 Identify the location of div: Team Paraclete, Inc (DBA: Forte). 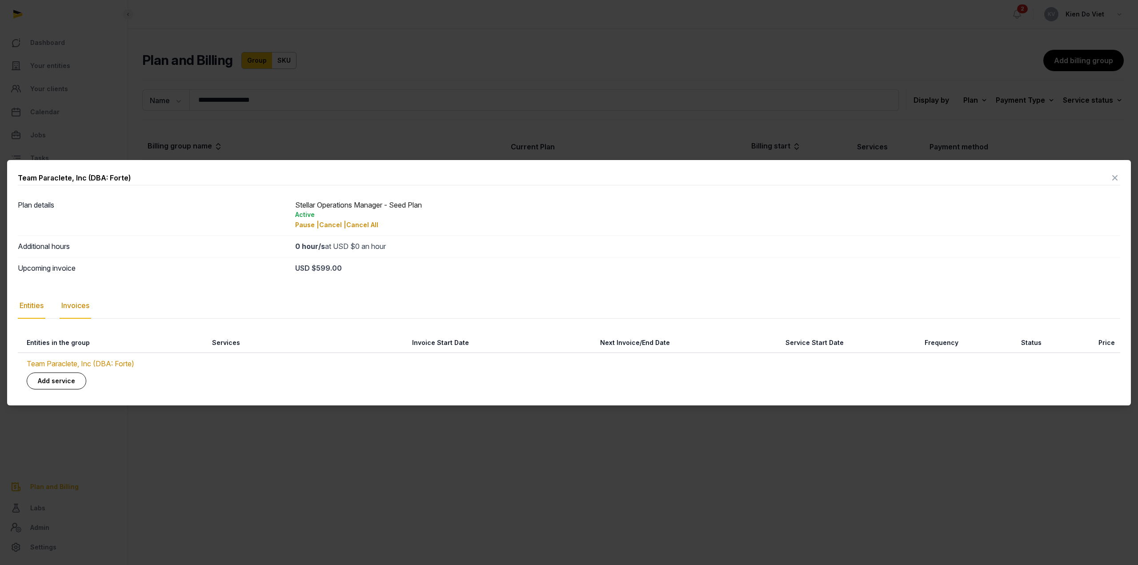
(74, 178).